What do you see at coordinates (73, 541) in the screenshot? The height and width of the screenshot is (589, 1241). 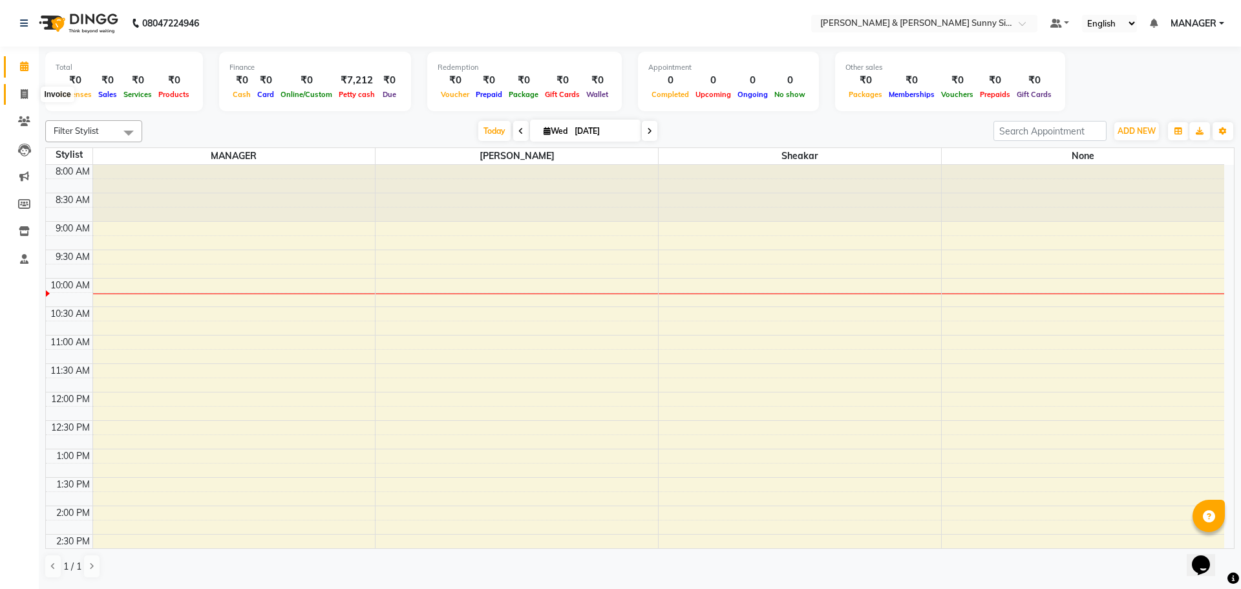 I see `div: 2:30 PM` at bounding box center [73, 541].